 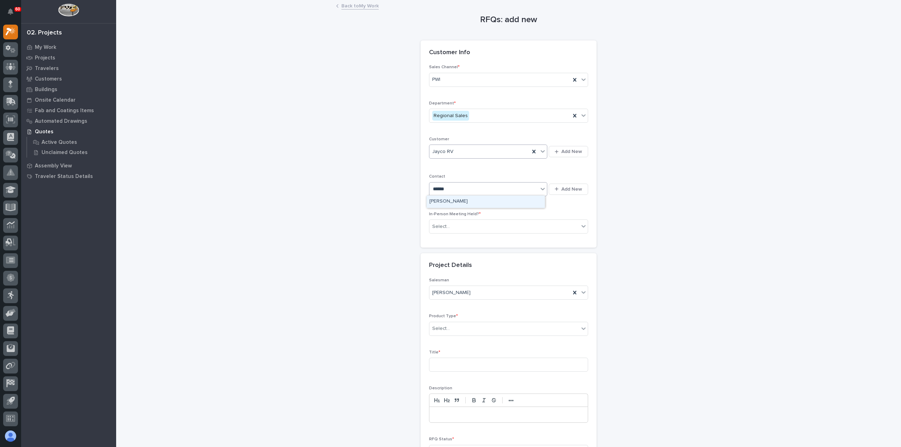 I want to click on p: Quotes, so click(x=44, y=132).